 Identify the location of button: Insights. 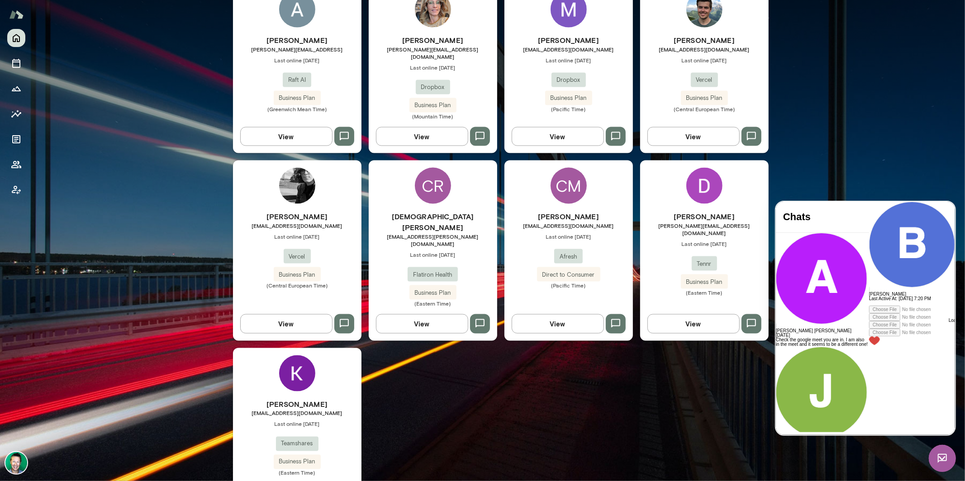
(16, 114).